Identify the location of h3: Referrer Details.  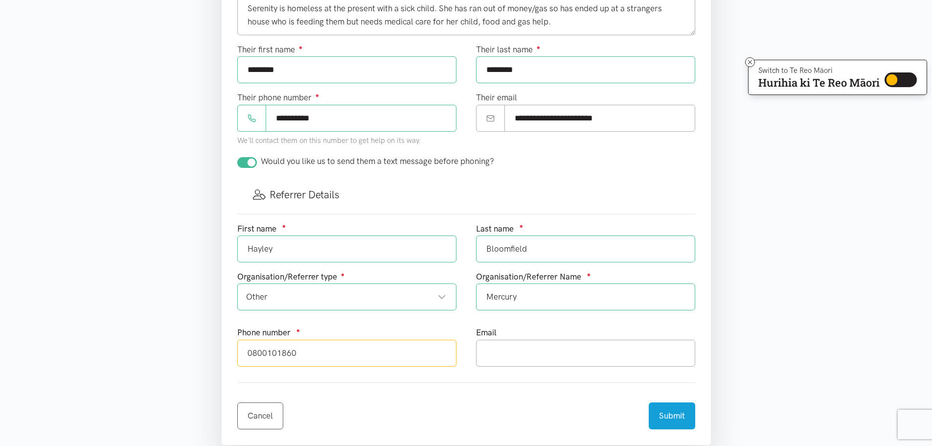
(466, 194).